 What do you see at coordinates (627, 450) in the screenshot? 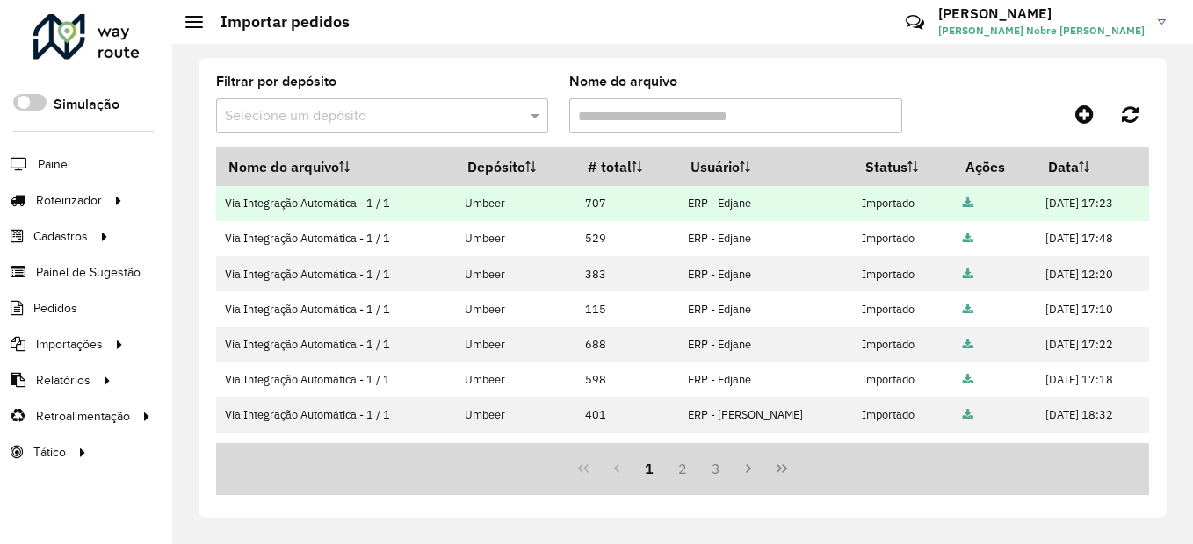
I see `td: 628` at bounding box center [627, 450].